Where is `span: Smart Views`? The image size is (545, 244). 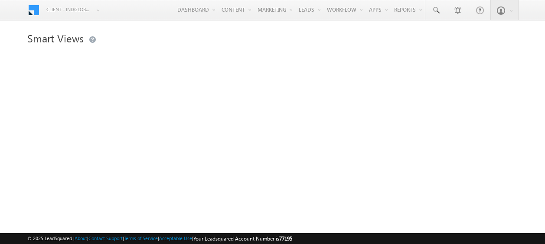
span: Smart Views is located at coordinates (55, 38).